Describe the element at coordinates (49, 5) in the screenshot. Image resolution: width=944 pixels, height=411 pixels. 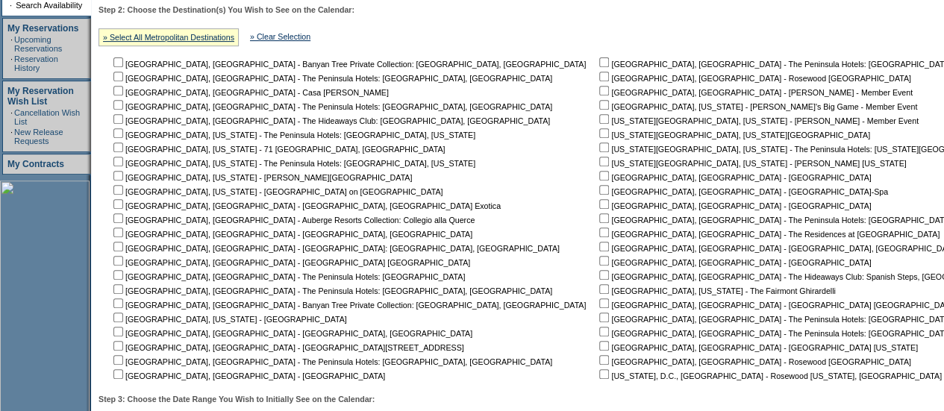
I see `a: Search Availability` at that location.